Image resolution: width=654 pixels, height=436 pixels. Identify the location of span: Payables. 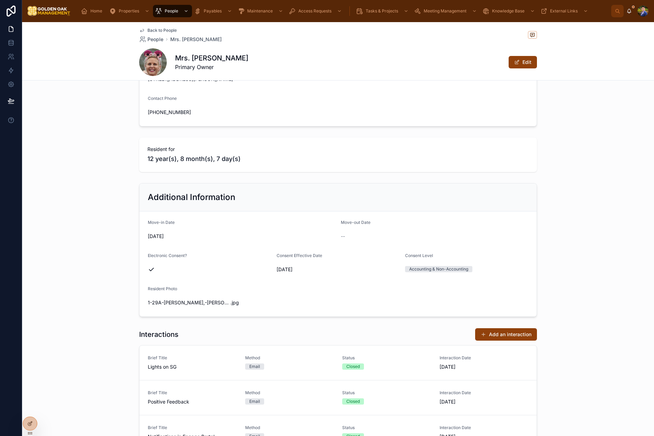
(213, 11).